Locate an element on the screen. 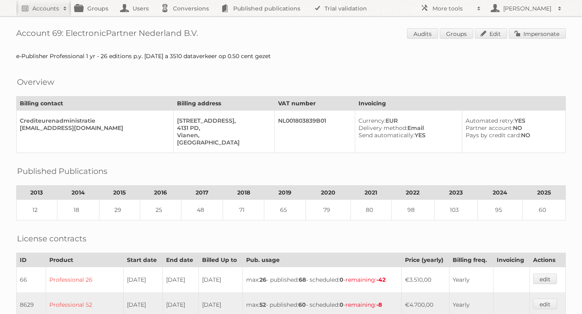 Image resolution: width=582 pixels, height=314 pixels. div: Email is located at coordinates (407, 128).